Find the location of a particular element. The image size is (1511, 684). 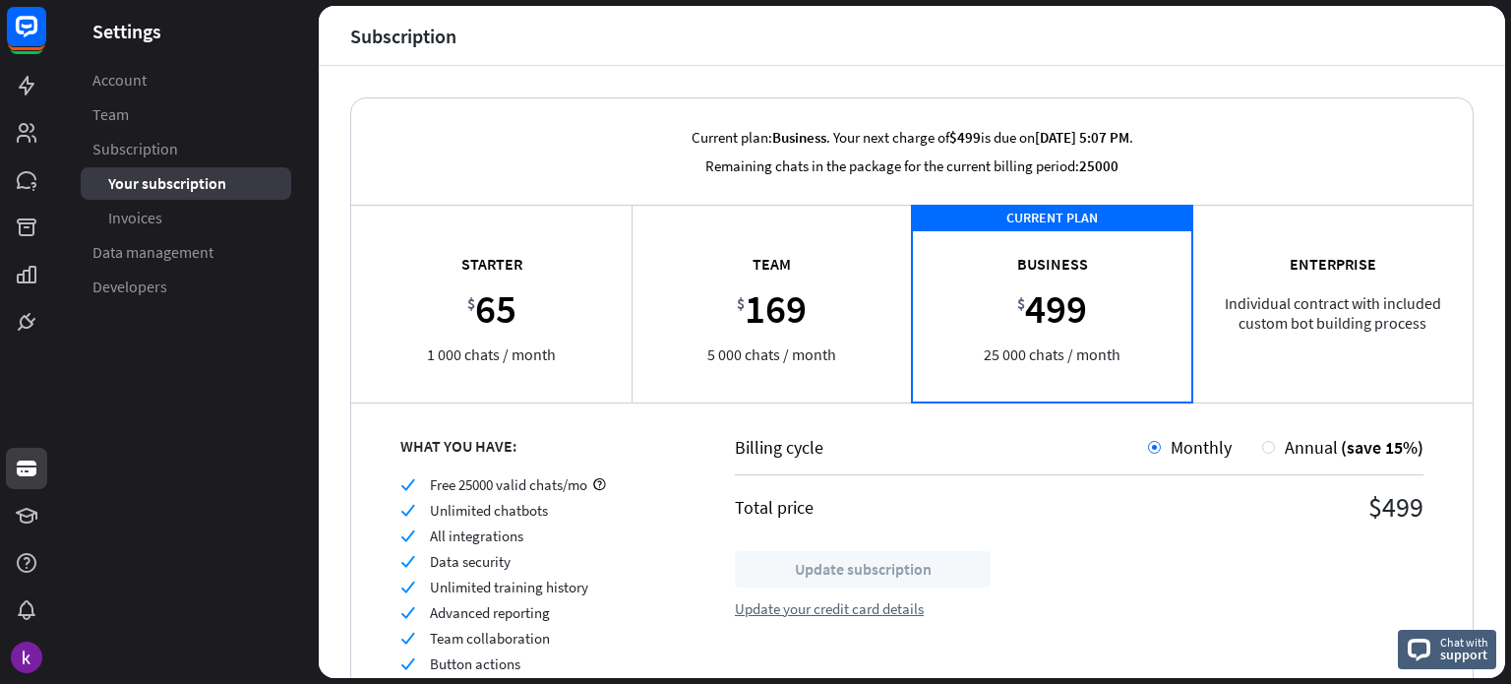

div: $499 is located at coordinates (1251, 507).